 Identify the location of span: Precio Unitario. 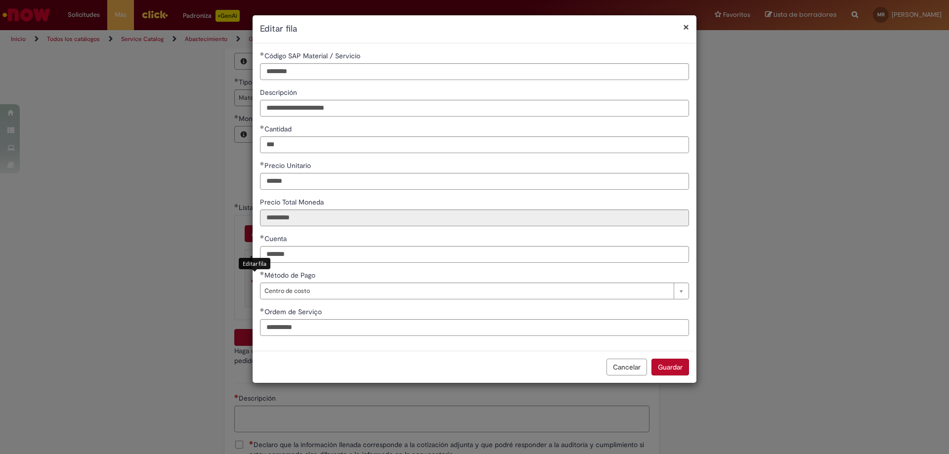
(289, 166).